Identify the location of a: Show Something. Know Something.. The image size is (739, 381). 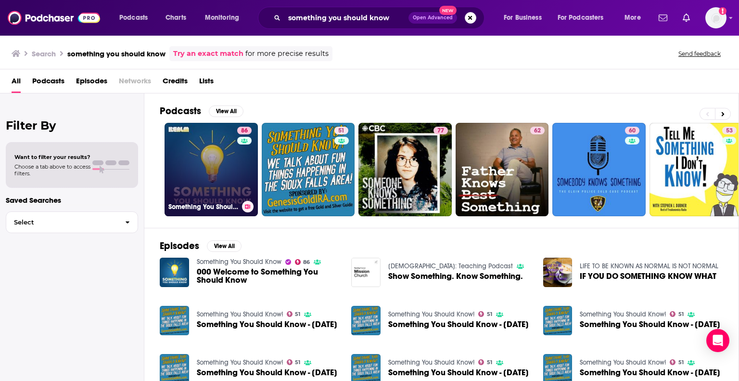
(366, 272).